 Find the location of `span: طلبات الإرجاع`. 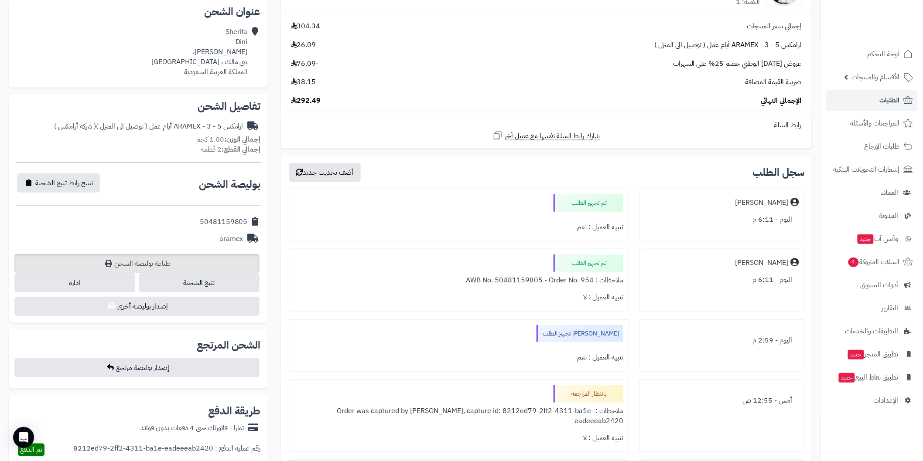

span: طلبات الإرجاع is located at coordinates (882, 147).